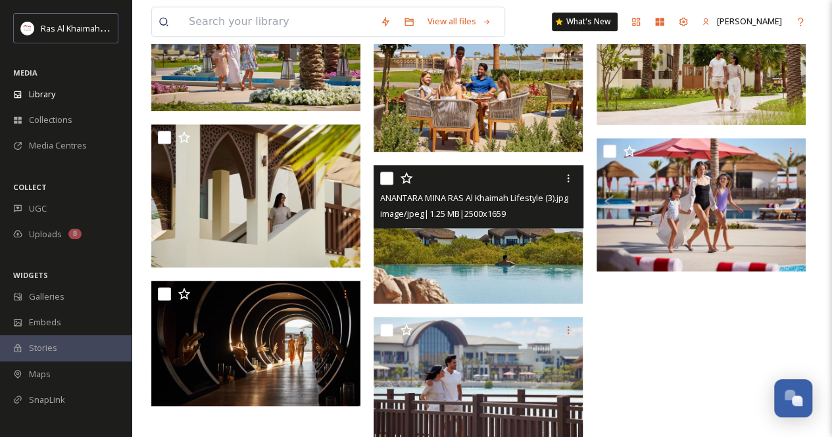 This screenshot has width=832, height=437. What do you see at coordinates (28, 28) in the screenshot?
I see `img: Logo_RAKTDA_RGB-01.png` at bounding box center [28, 28].